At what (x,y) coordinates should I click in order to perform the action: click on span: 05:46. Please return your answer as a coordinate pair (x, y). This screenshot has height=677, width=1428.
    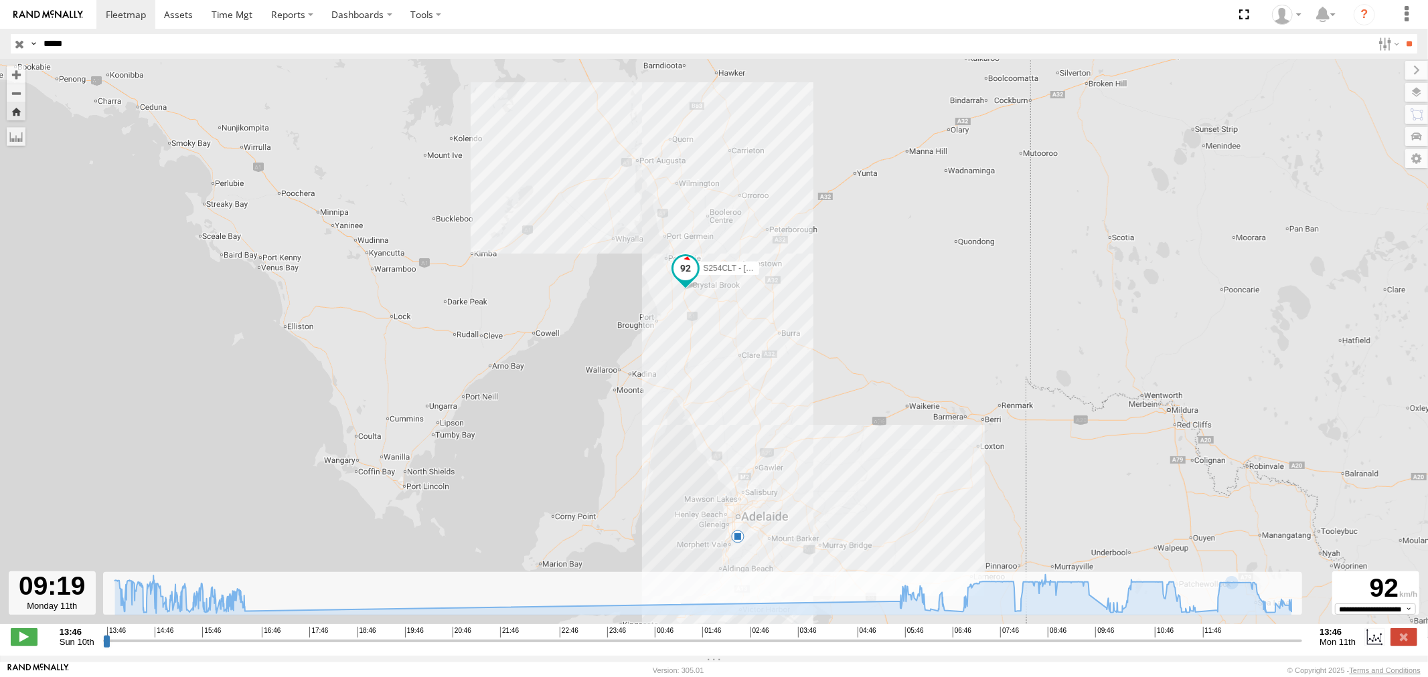
    Looking at the image, I should click on (914, 632).